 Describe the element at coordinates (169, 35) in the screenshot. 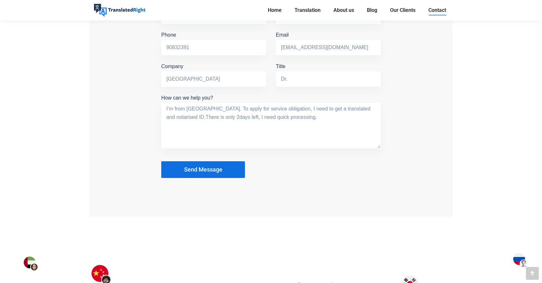

I see `font: Phone` at that location.